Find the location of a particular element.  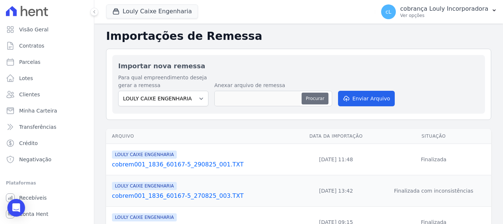

button: Enviar Arquivo is located at coordinates (367, 98).